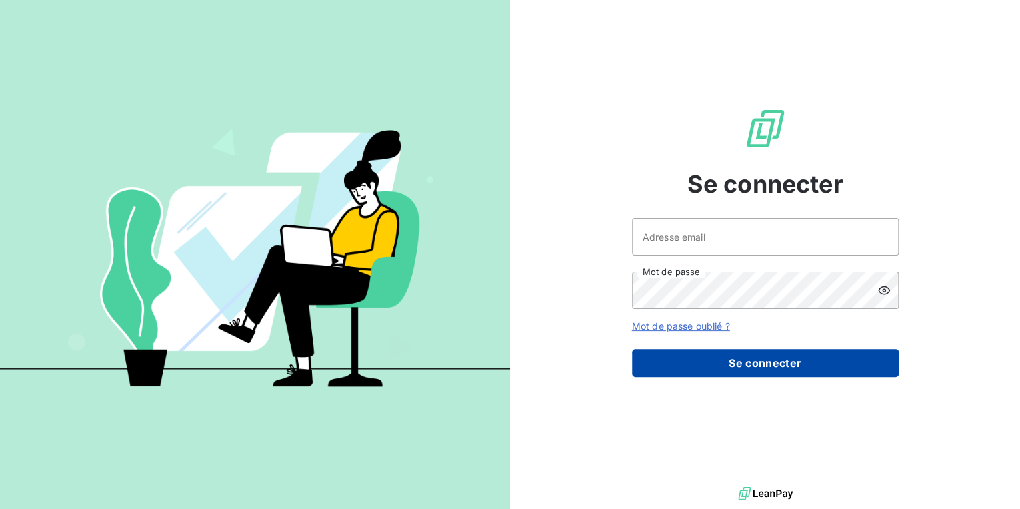 This screenshot has width=1020, height=509. Describe the element at coordinates (765, 129) in the screenshot. I see `img: Logo LeanPay` at that location.